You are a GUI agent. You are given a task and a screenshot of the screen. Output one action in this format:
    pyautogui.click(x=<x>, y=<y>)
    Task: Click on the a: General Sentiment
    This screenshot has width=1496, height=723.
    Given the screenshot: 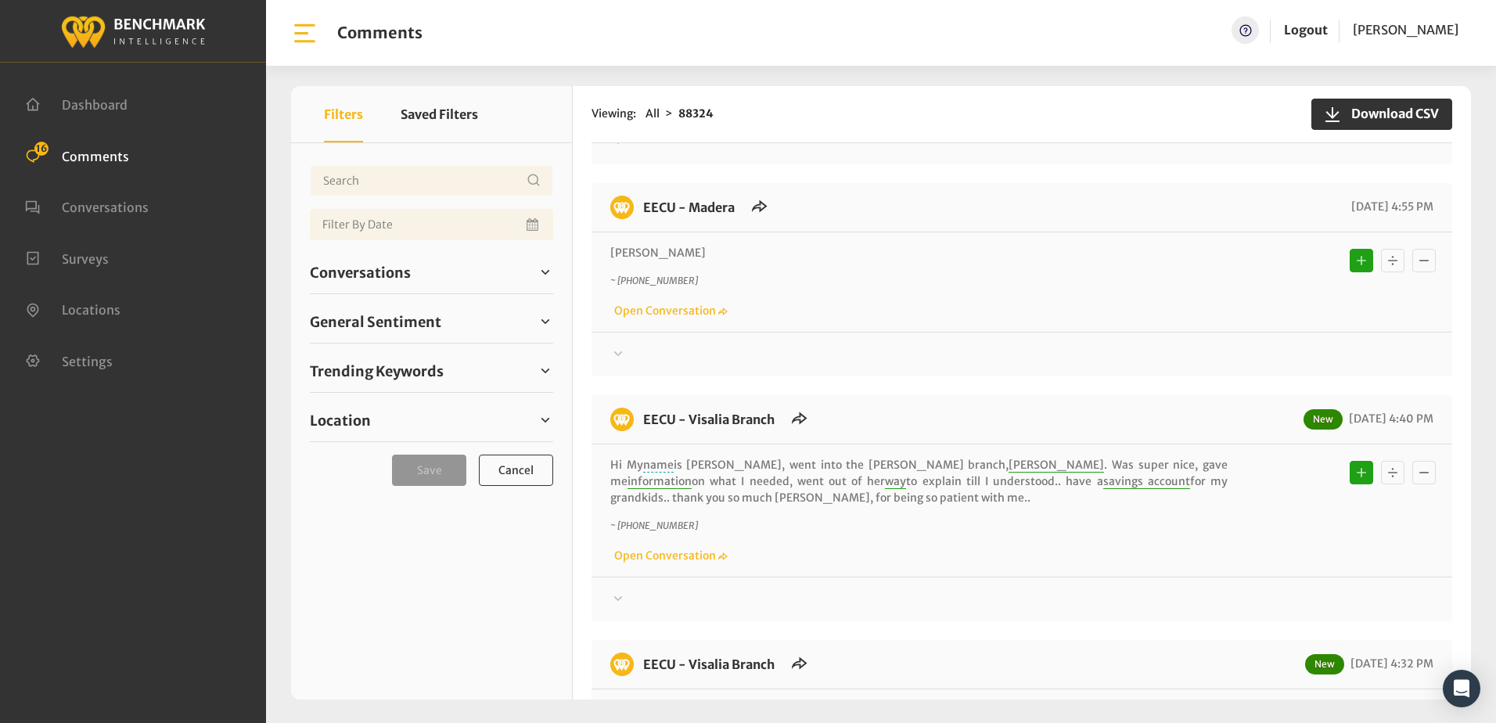 What is the action you would take?
    pyautogui.click(x=431, y=322)
    